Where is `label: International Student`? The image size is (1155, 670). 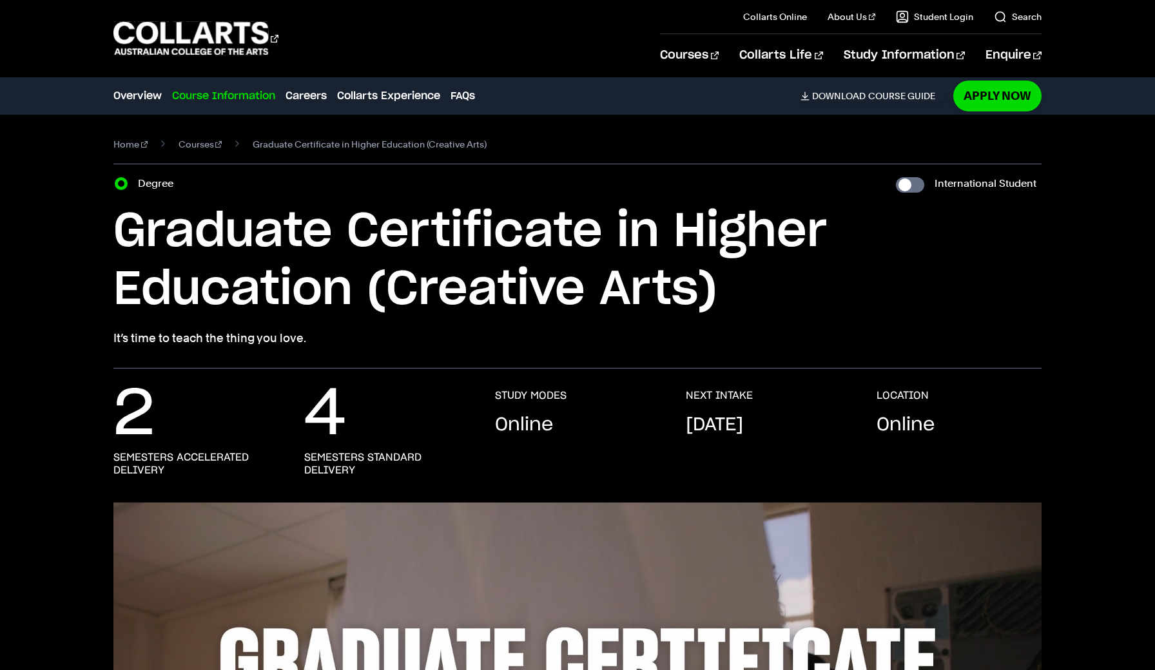 label: International Student is located at coordinates (985, 184).